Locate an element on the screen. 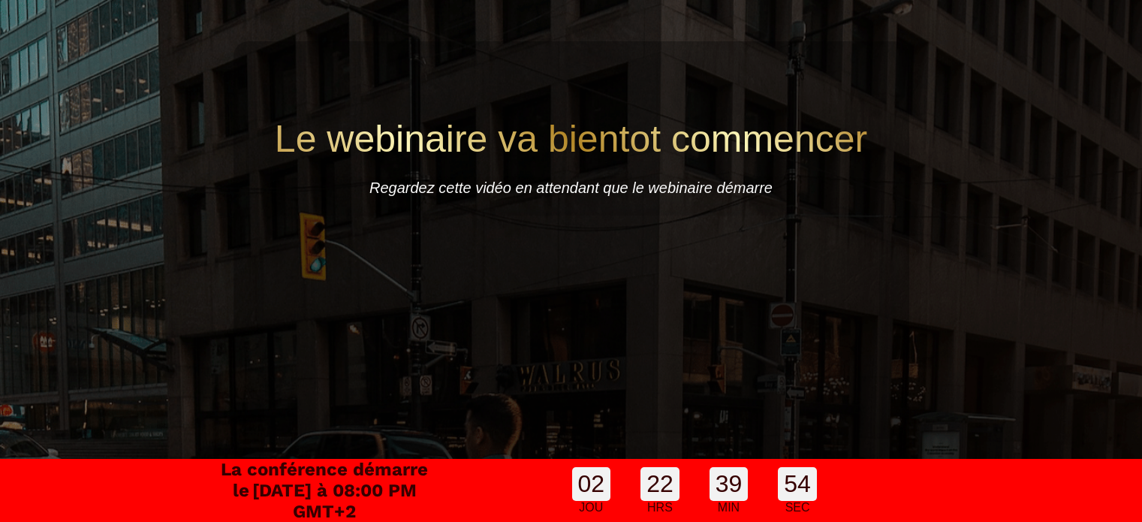 The width and height of the screenshot is (1142, 522). div: JOU is located at coordinates (592, 508).